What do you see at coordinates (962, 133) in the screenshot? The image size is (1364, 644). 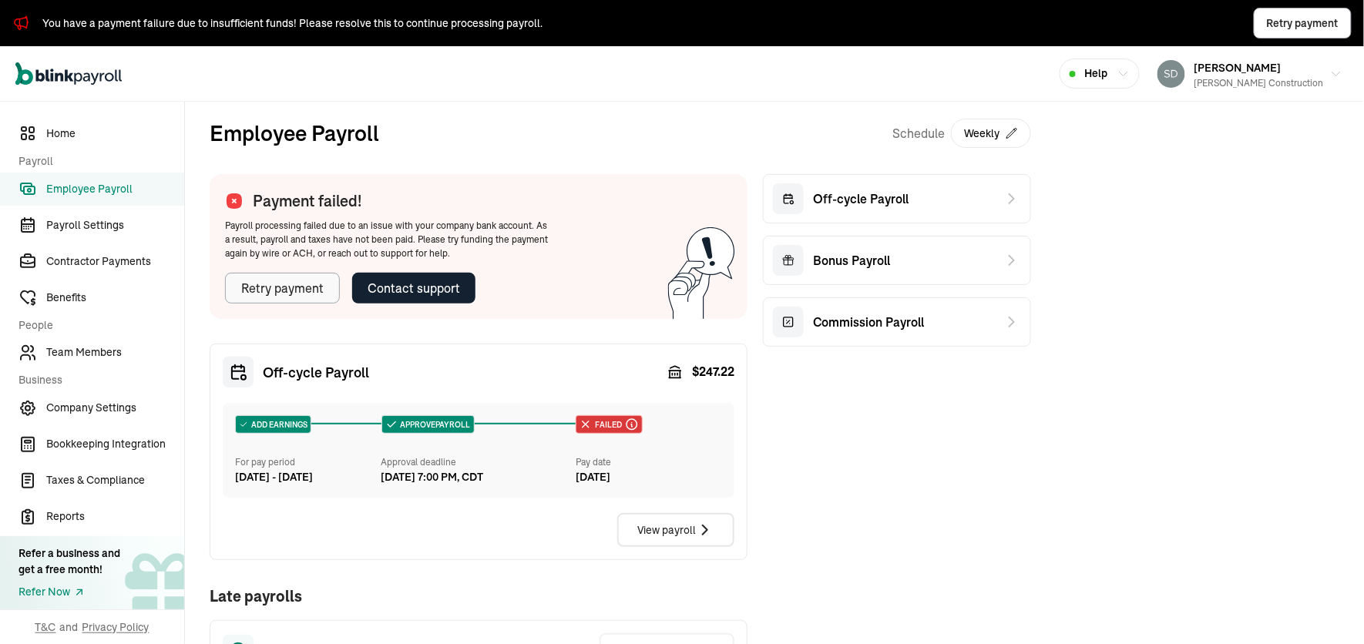 I see `div: Schedule` at bounding box center [962, 133].